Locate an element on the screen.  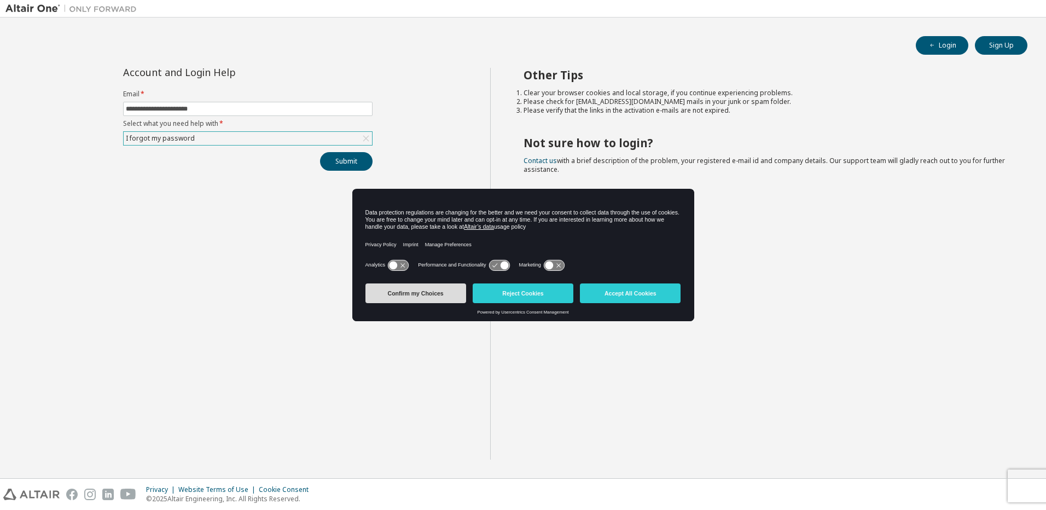
img: Altair One is located at coordinates (74, 9).